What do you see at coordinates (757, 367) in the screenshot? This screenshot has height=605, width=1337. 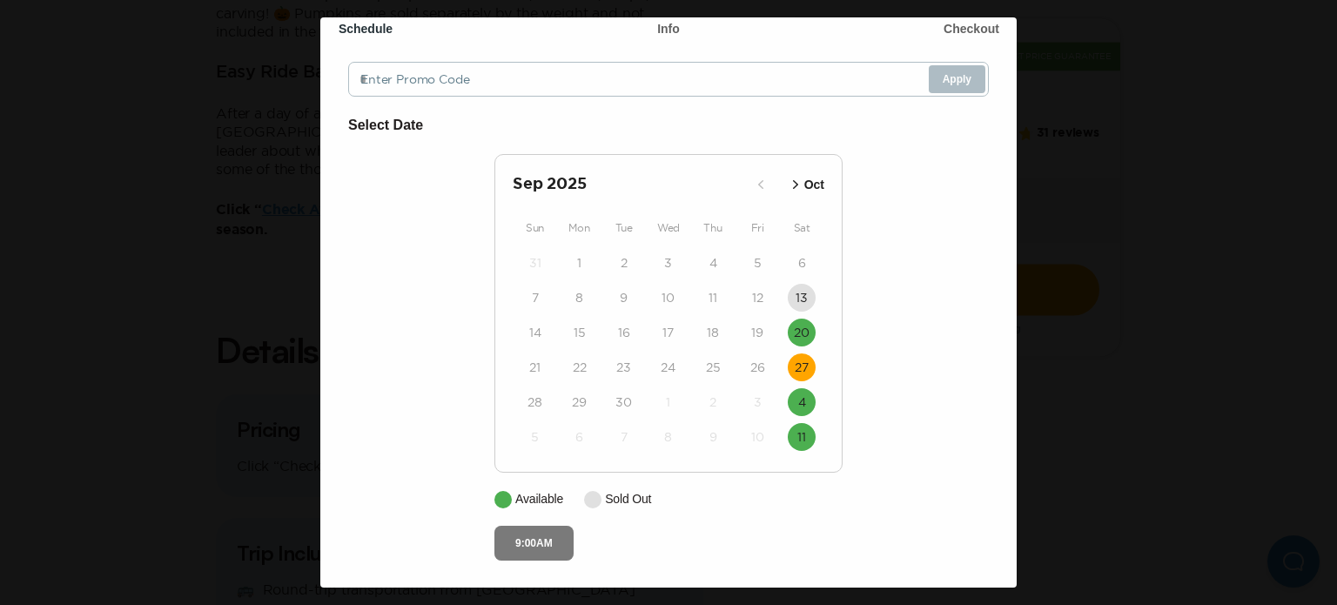 I see `time: 26` at bounding box center [757, 367].